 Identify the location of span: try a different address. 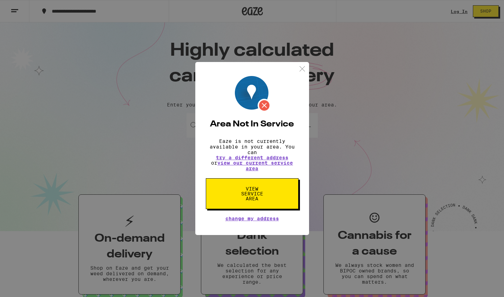
(252, 158).